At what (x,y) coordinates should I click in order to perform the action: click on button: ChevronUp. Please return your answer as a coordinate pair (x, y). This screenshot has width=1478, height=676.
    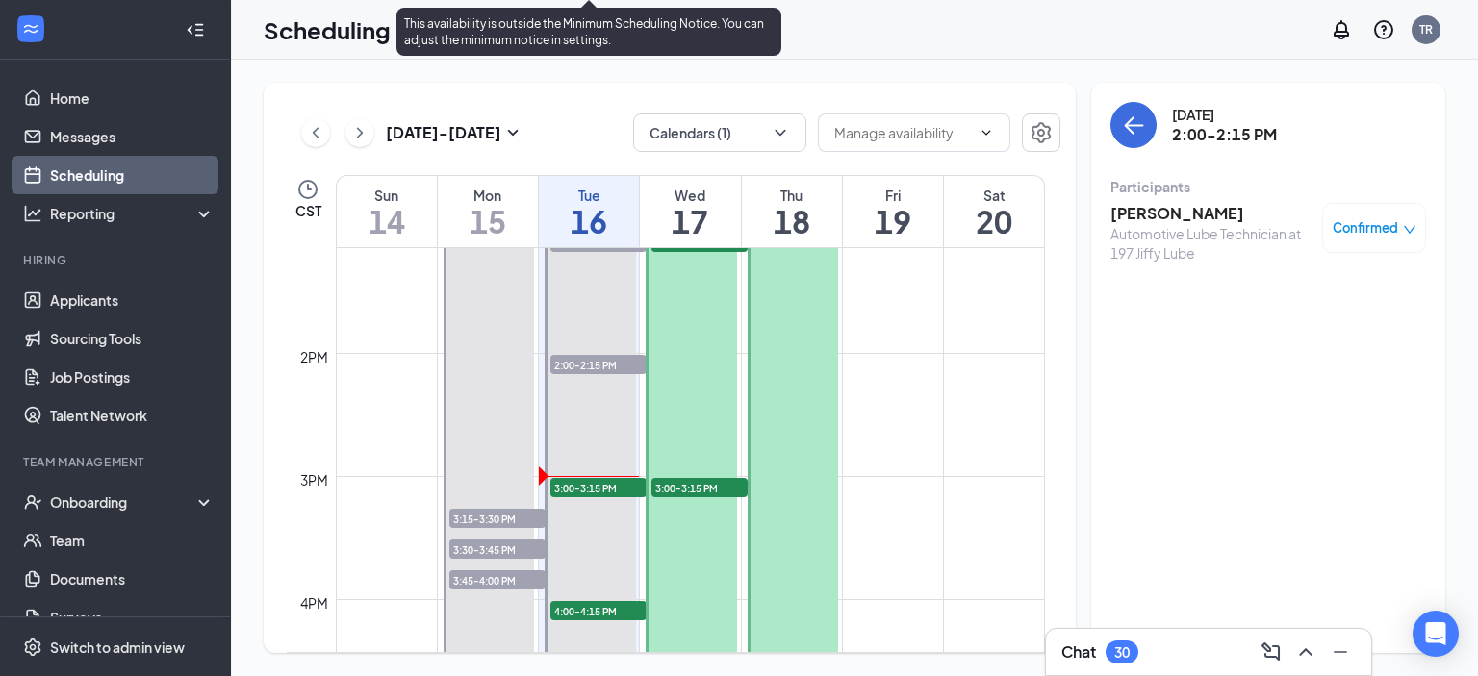
    Looking at the image, I should click on (1306, 652).